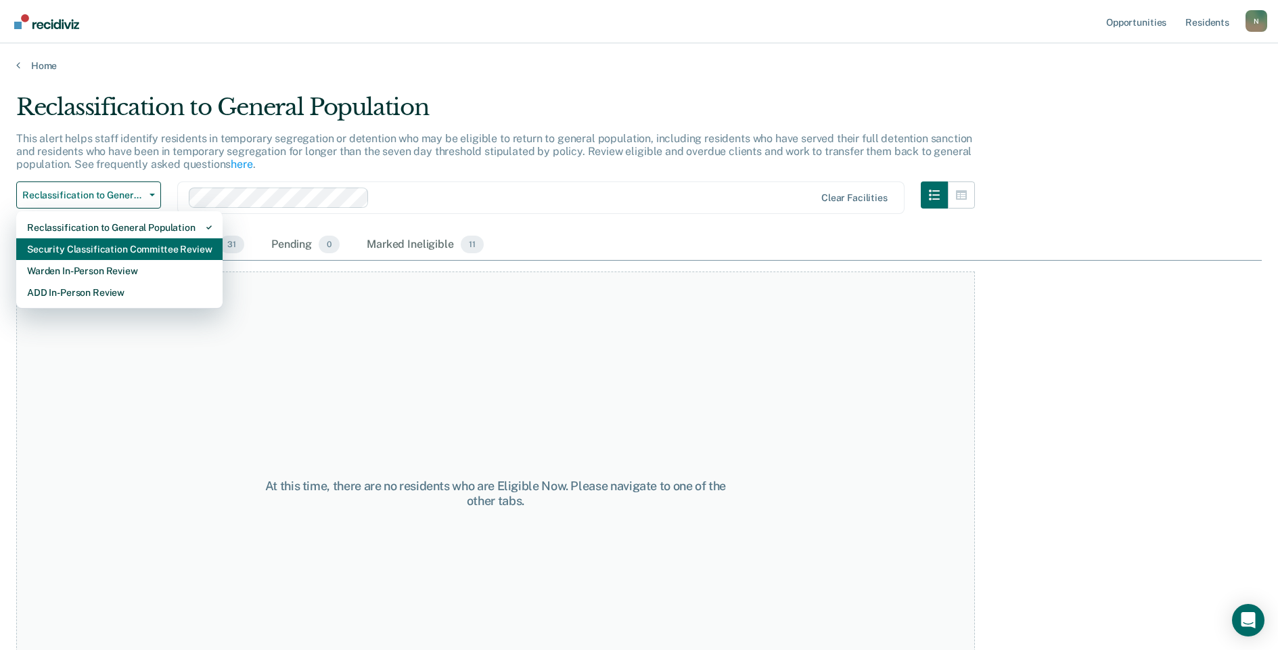 The image size is (1278, 650). Describe the element at coordinates (494, 151) in the screenshot. I see `p: This alert helps staff identify residents in temporary segregation or detention who may be eligib...` at that location.